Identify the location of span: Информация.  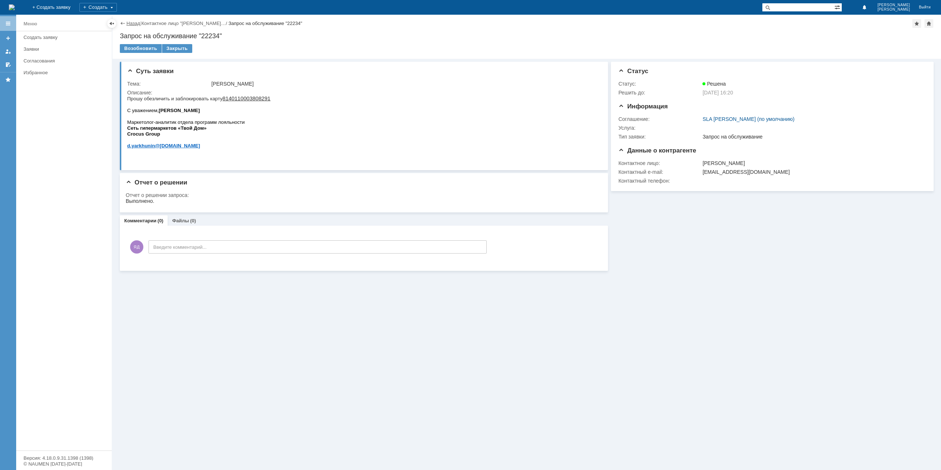
(643, 106).